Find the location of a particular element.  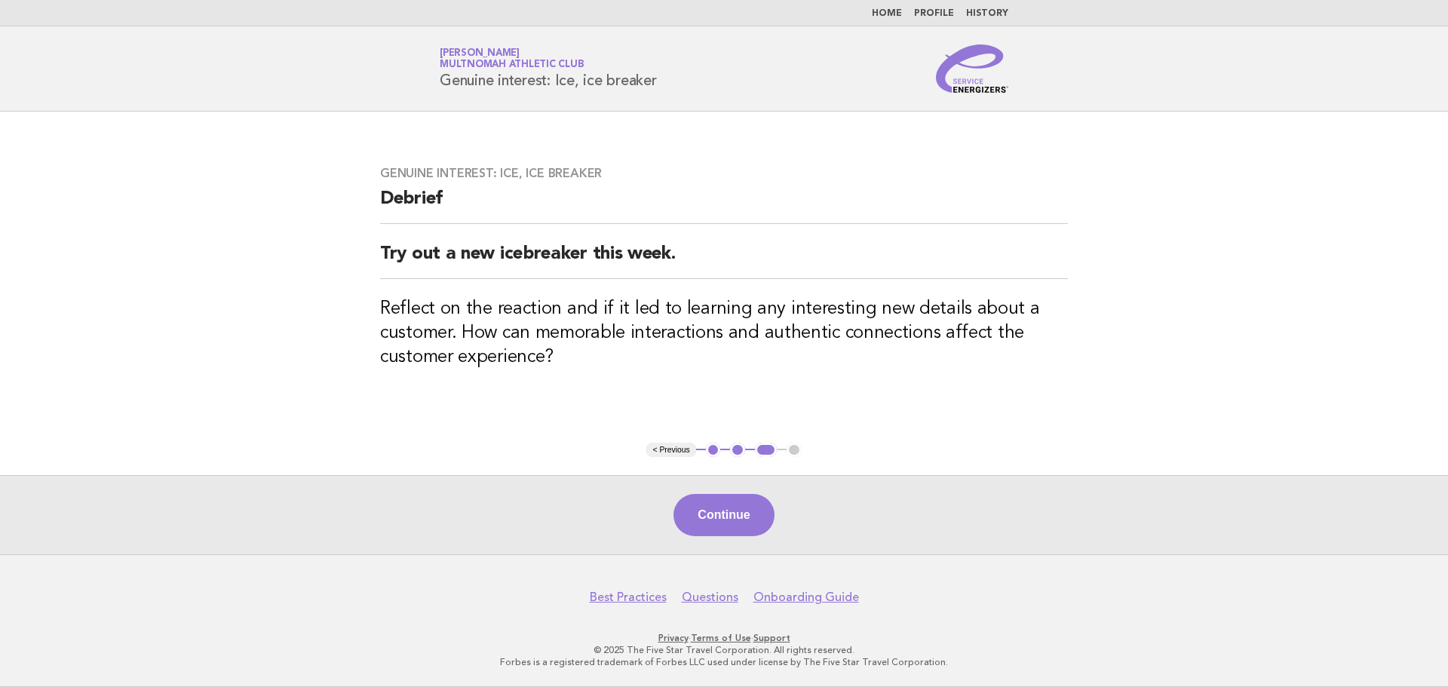

button: 1 is located at coordinates (713, 450).